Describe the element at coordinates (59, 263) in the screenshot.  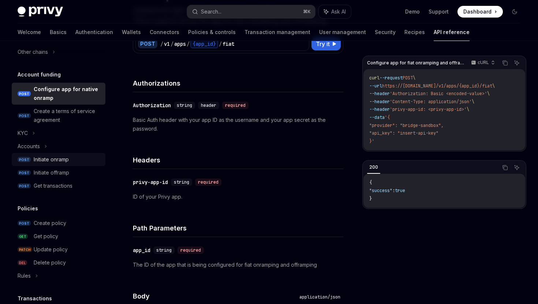
I see `a: DELDelete policy` at that location.